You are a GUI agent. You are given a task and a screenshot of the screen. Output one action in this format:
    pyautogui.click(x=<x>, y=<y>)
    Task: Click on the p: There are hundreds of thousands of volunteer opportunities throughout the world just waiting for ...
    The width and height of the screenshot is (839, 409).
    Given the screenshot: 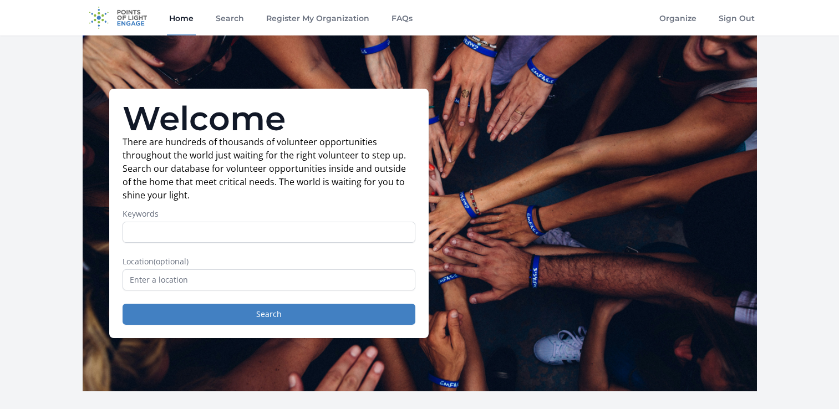 What is the action you would take?
    pyautogui.click(x=269, y=169)
    